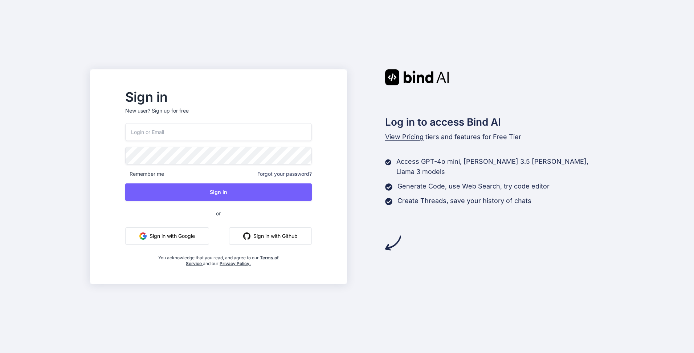 This screenshot has height=353, width=694. Describe the element at coordinates (464, 201) in the screenshot. I see `p: Create Threads, save your history of chats` at that location.